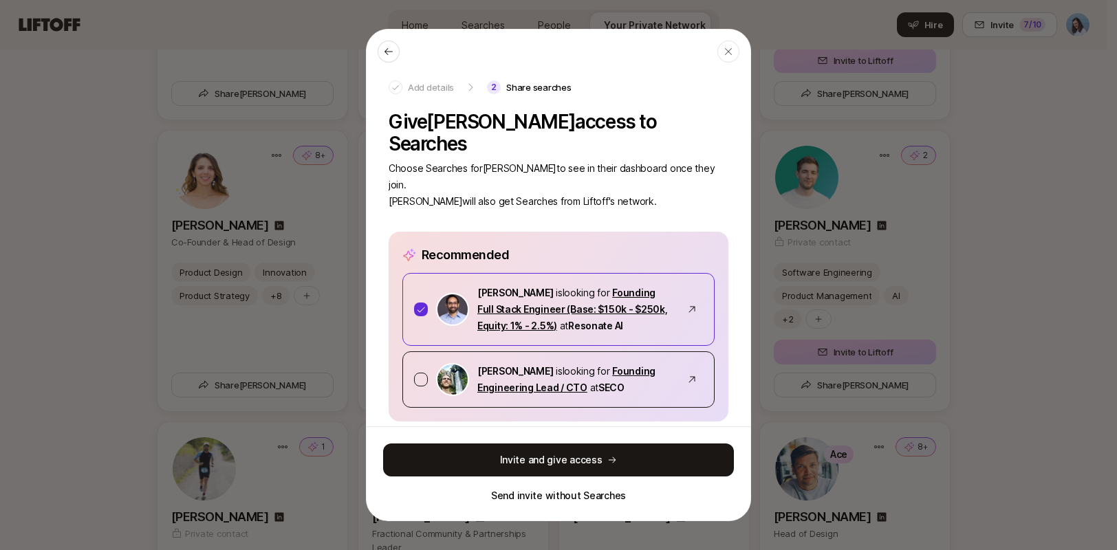  I want to click on p: Share searches, so click(538, 87).